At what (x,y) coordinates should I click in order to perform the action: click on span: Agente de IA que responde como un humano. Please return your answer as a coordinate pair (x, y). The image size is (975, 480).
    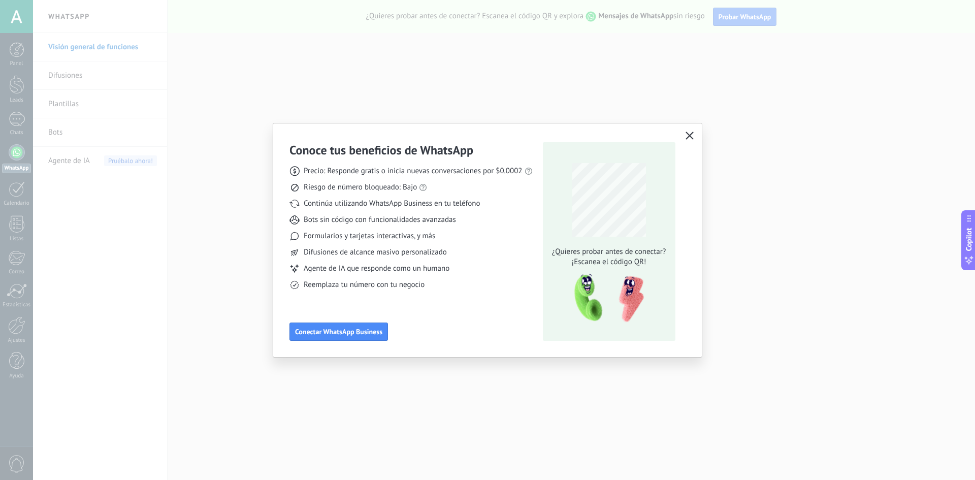
    Looking at the image, I should click on (376, 269).